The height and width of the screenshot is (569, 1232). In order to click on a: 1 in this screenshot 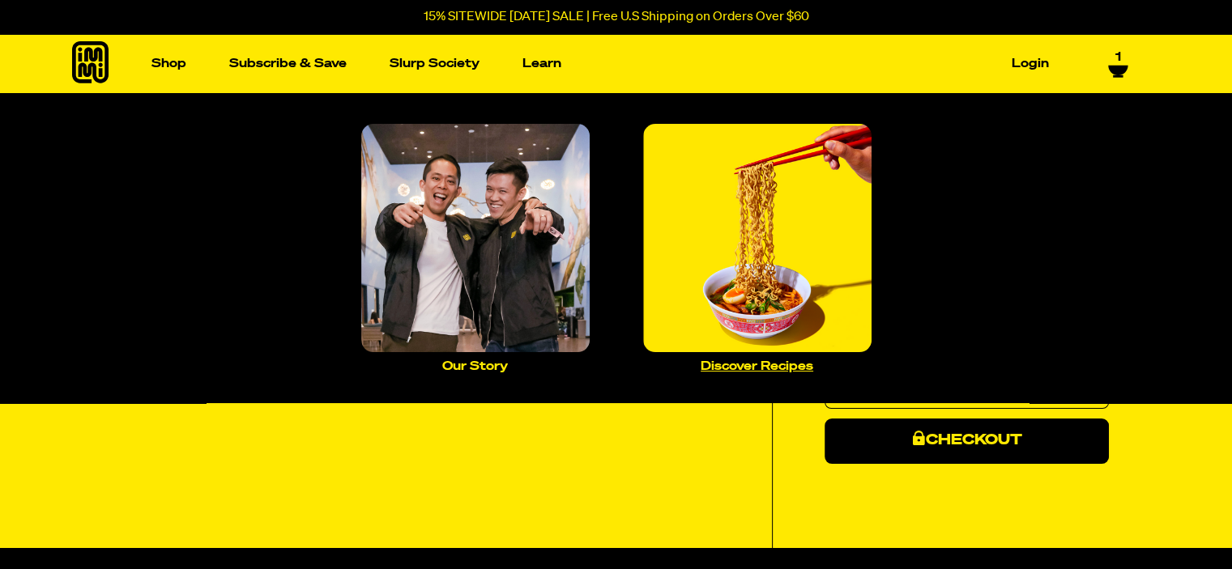, I will do `click(1118, 64)`.